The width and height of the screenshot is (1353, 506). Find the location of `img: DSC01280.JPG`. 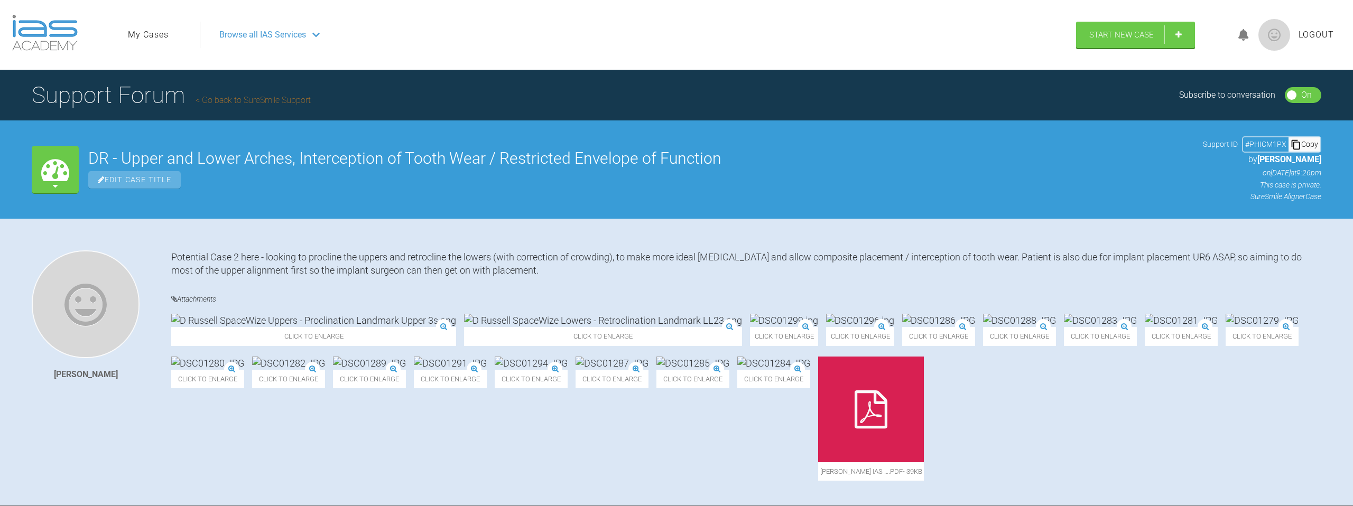

img: DSC01280.JPG is located at coordinates (208, 363).